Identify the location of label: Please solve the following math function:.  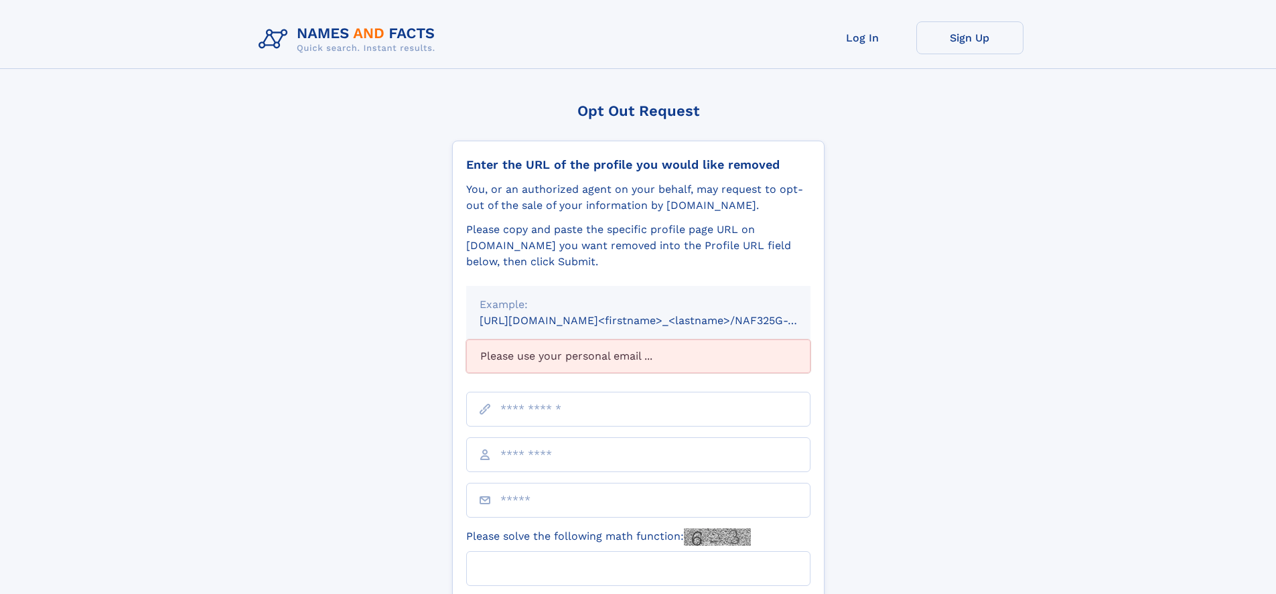
(608, 537).